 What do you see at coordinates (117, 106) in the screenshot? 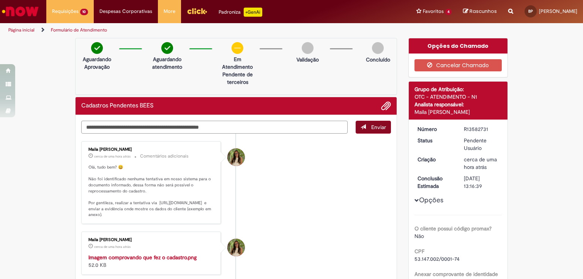
I see `h2: Cadastros Pendentes BEES Histórico de tíquete` at bounding box center [117, 106].